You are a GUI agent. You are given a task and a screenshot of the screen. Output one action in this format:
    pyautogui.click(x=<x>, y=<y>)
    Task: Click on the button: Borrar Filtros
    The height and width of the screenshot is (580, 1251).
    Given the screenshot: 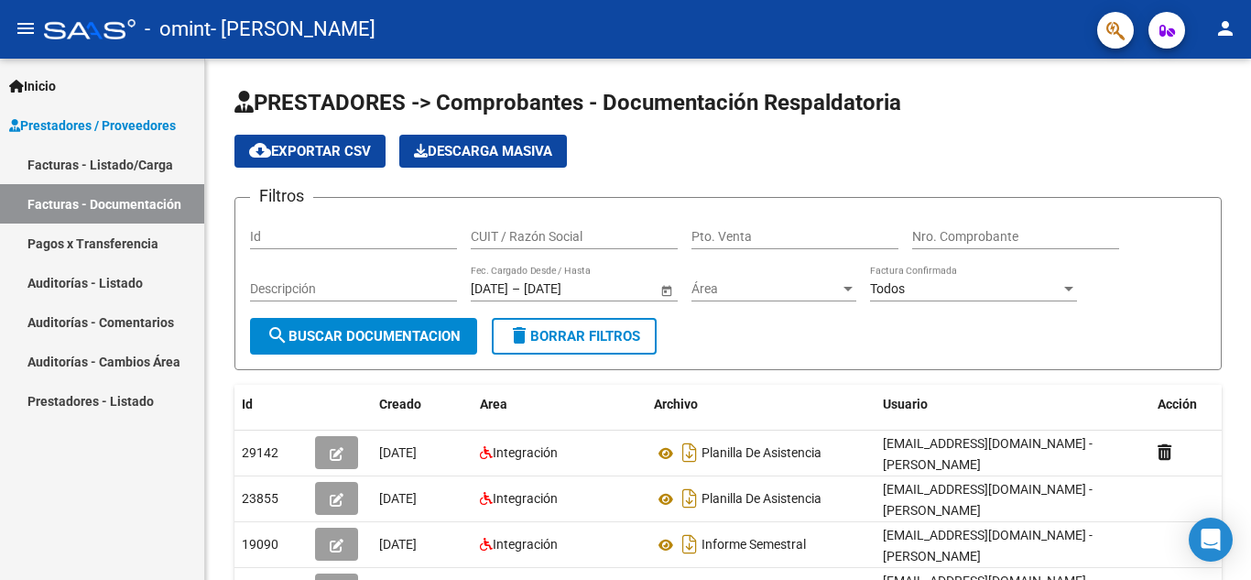 What is the action you would take?
    pyautogui.click(x=574, y=336)
    